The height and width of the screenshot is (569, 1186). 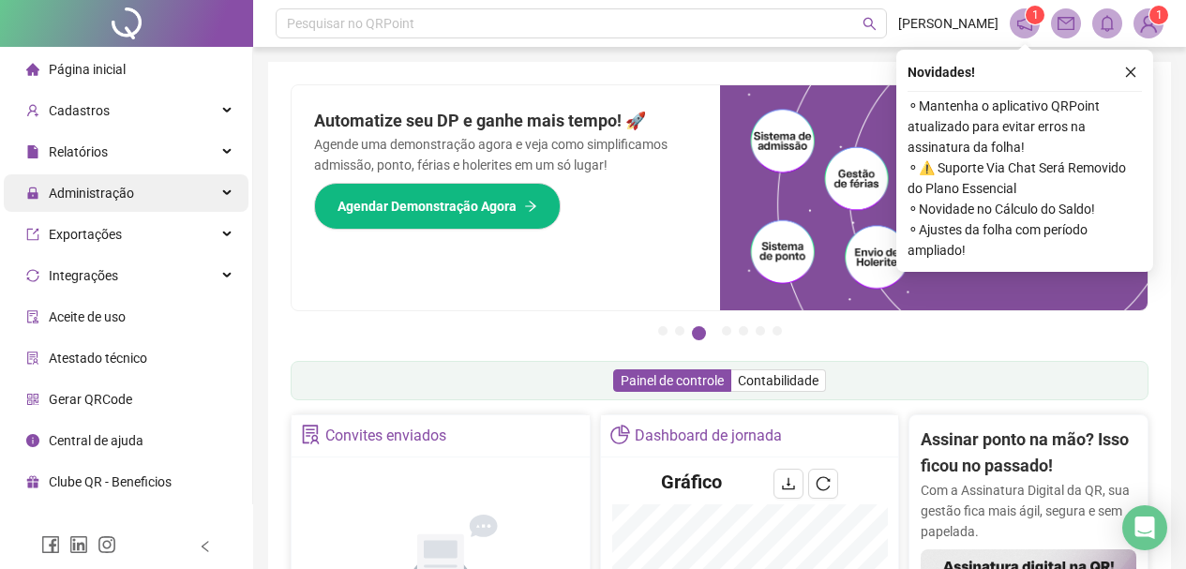 I want to click on span: mail, so click(x=1066, y=23).